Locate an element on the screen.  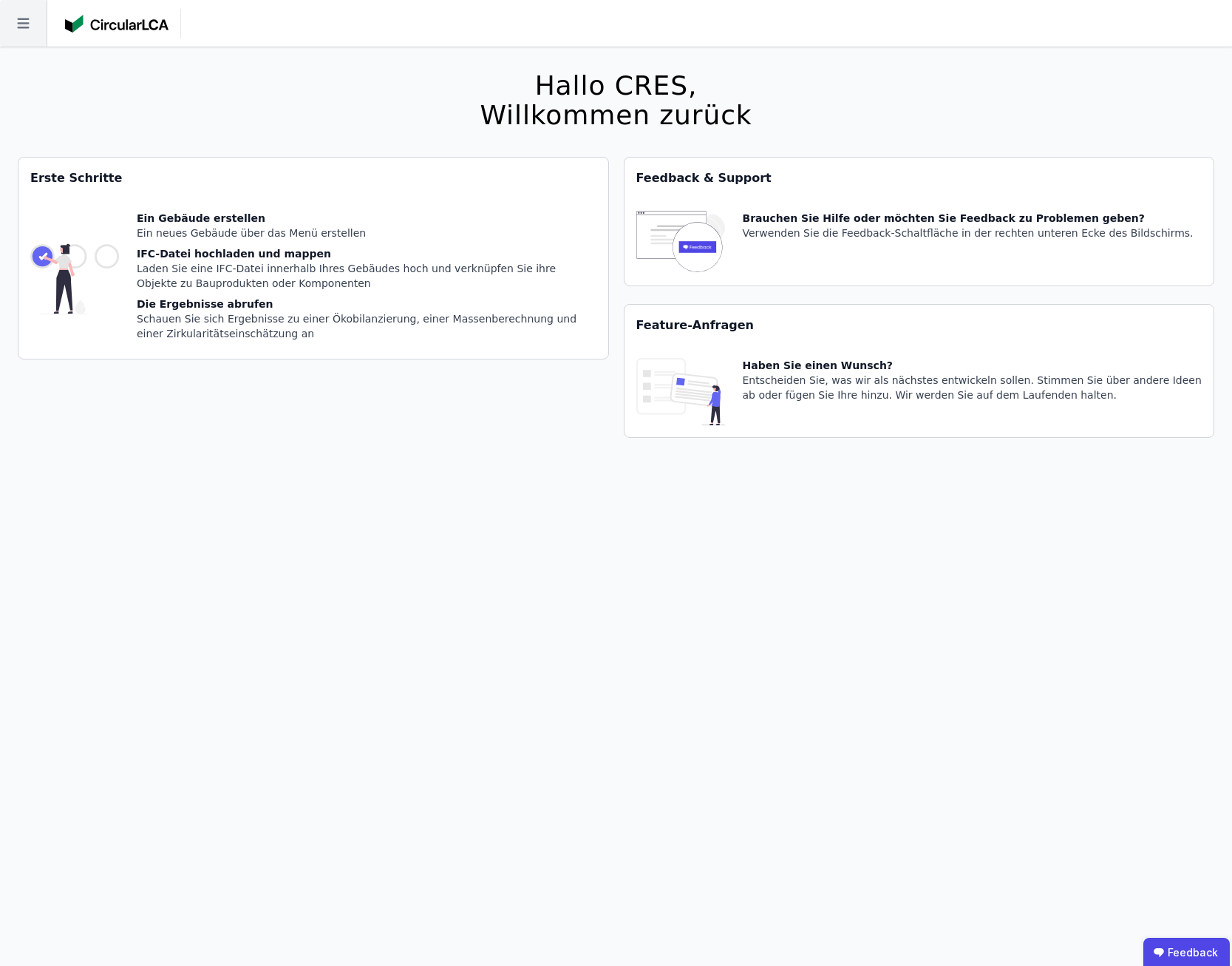
div: Hallo CRES, is located at coordinates (616, 86).